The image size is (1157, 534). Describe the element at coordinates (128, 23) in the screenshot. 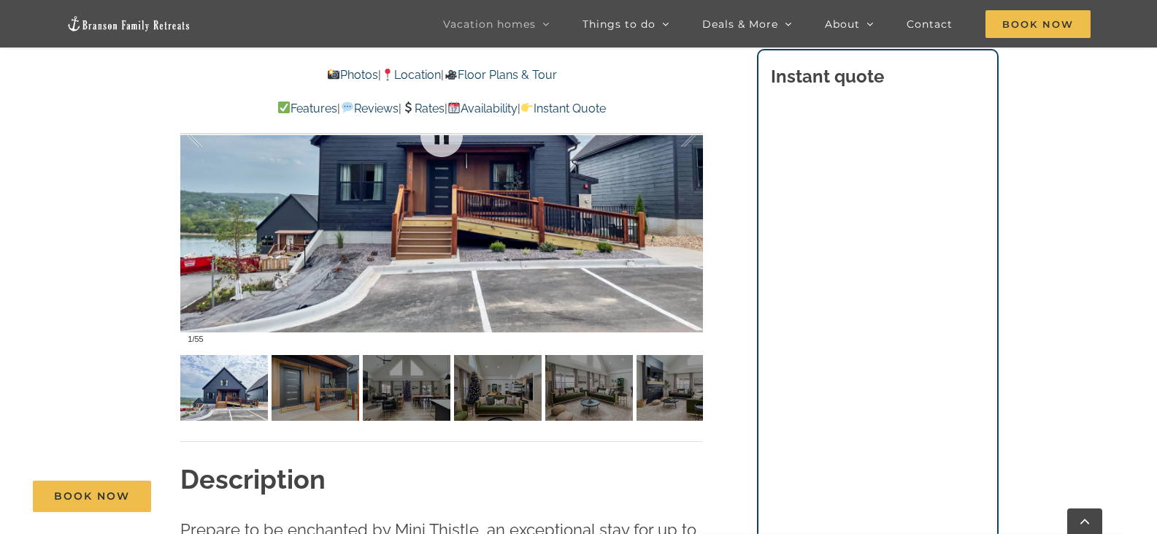

I see `img: Branson Family Retreats Logo` at that location.